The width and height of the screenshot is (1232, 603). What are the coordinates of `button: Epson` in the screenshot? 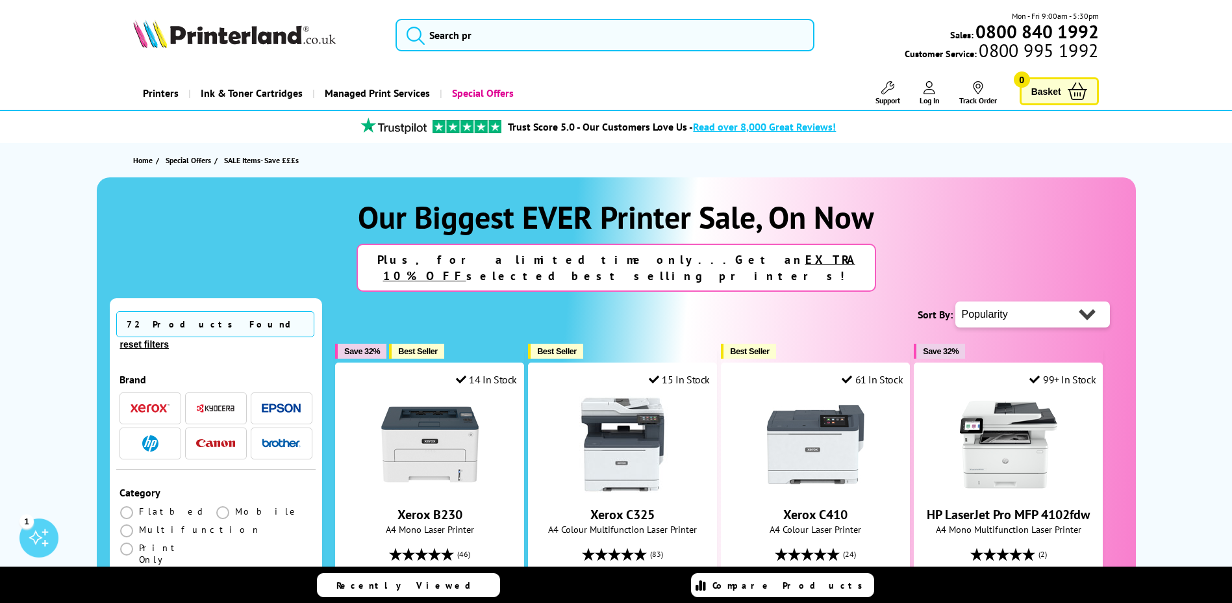 It's located at (281, 408).